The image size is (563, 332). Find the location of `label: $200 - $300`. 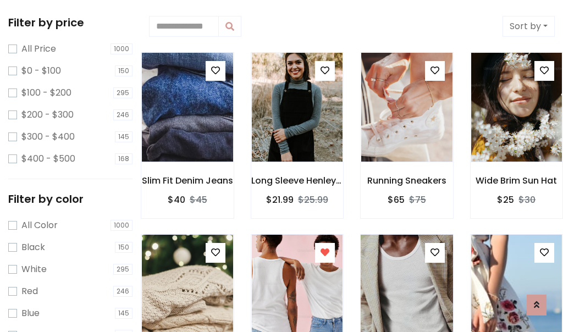

label: $200 - $300 is located at coordinates (47, 115).